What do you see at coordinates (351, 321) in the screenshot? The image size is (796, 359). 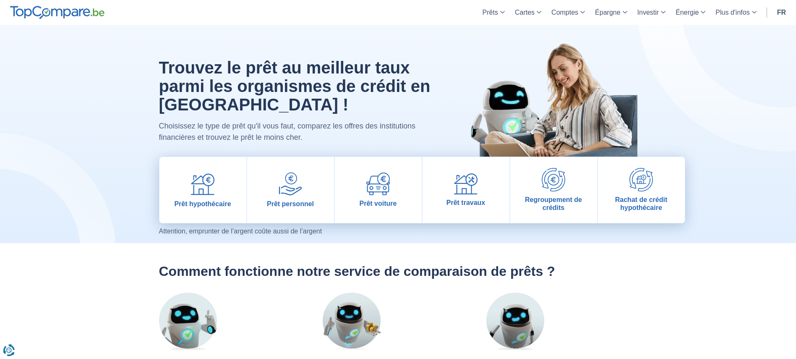 I see `img: 100% Gratuit` at bounding box center [351, 321].